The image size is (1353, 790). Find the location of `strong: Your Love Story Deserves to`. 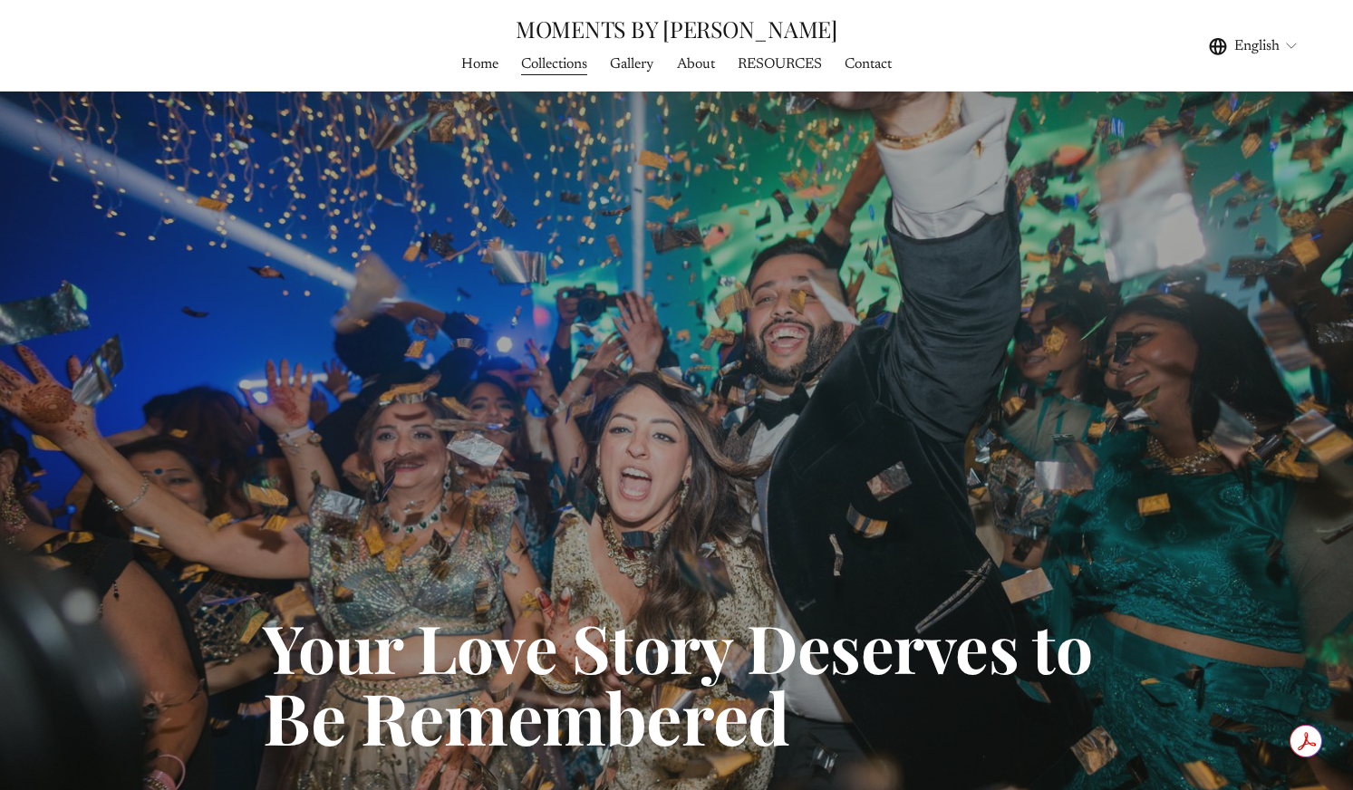

strong: Your Love Story Deserves to is located at coordinates (677, 646).